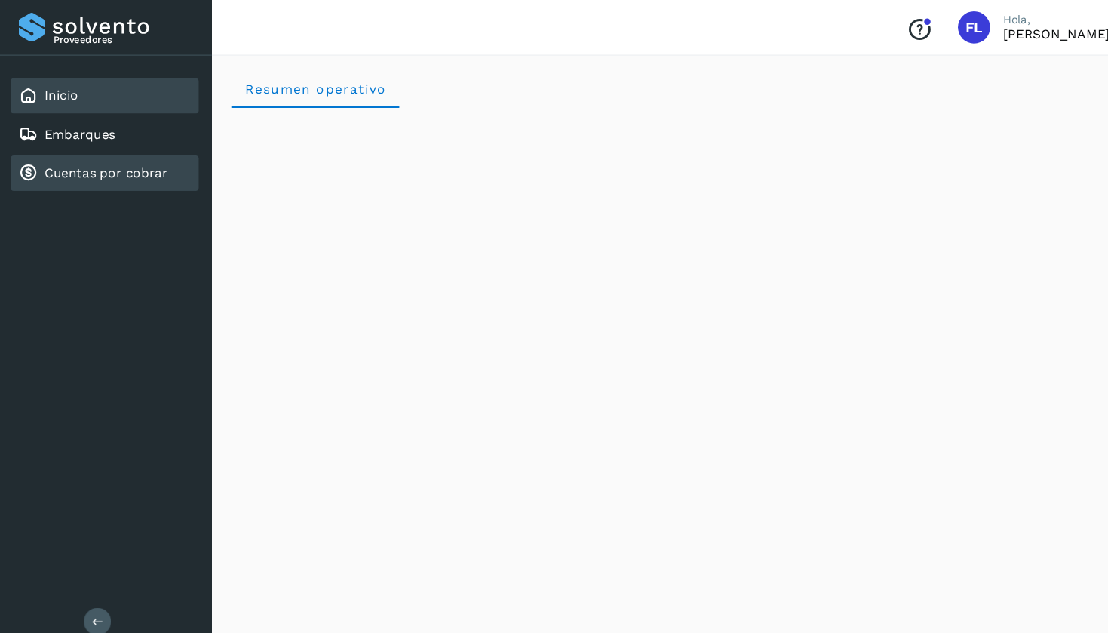 The image size is (1108, 633). I want to click on p: Fabian Lopez Calva, so click(990, 32).